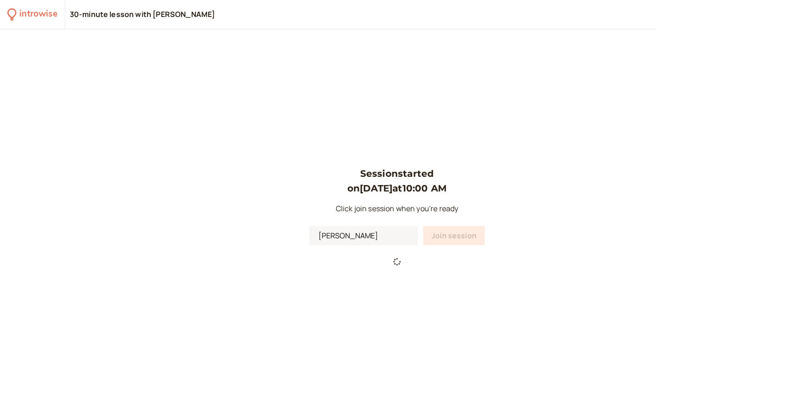  I want to click on span: Join session, so click(454, 236).